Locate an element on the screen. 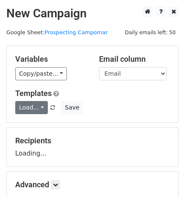  a: Templates is located at coordinates (33, 93).